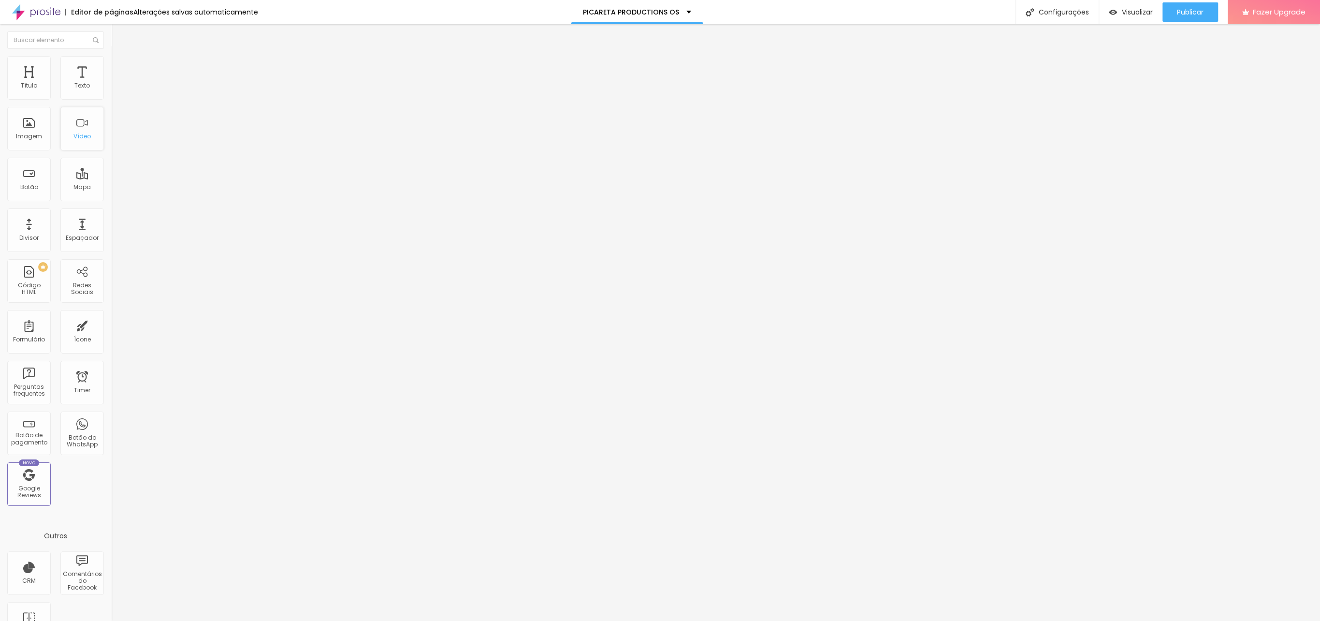 The image size is (1320, 621). I want to click on div: Comentários do Facebook, so click(82, 581).